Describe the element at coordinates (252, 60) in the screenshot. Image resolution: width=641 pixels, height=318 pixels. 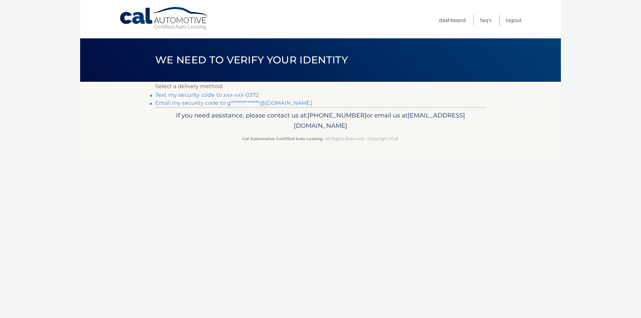
I see `span: We need to verify your identity` at that location.